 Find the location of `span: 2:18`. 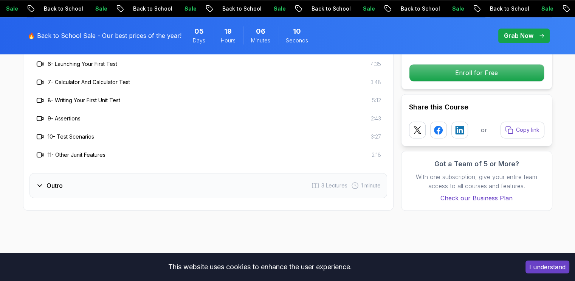

span: 2:18 is located at coordinates (376, 155).